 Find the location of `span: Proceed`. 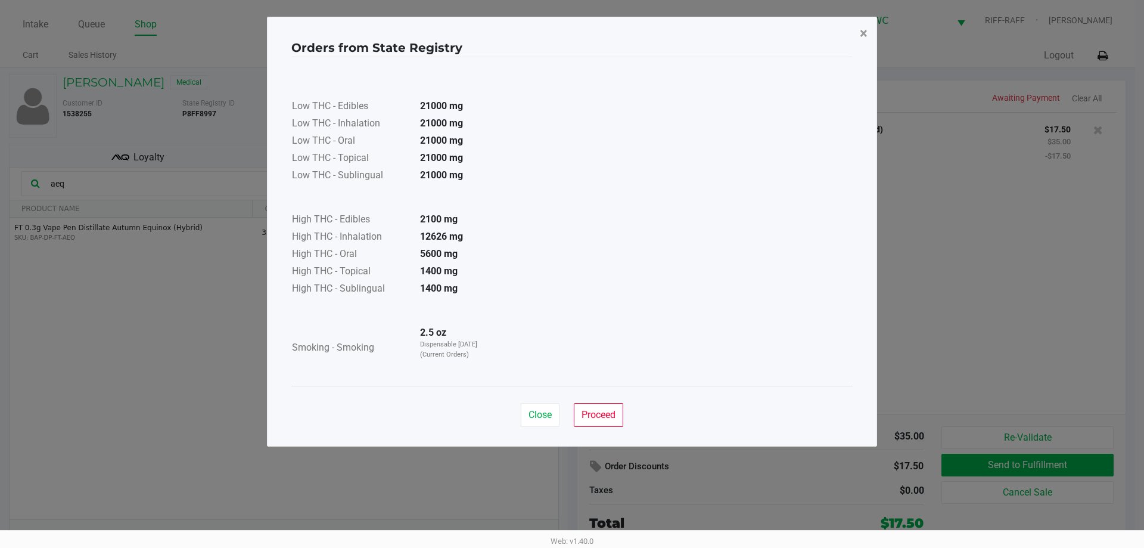

span: Proceed is located at coordinates (598, 414).